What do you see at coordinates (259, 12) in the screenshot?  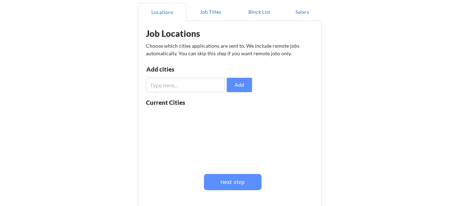 I see `button: Block List` at bounding box center [259, 12].